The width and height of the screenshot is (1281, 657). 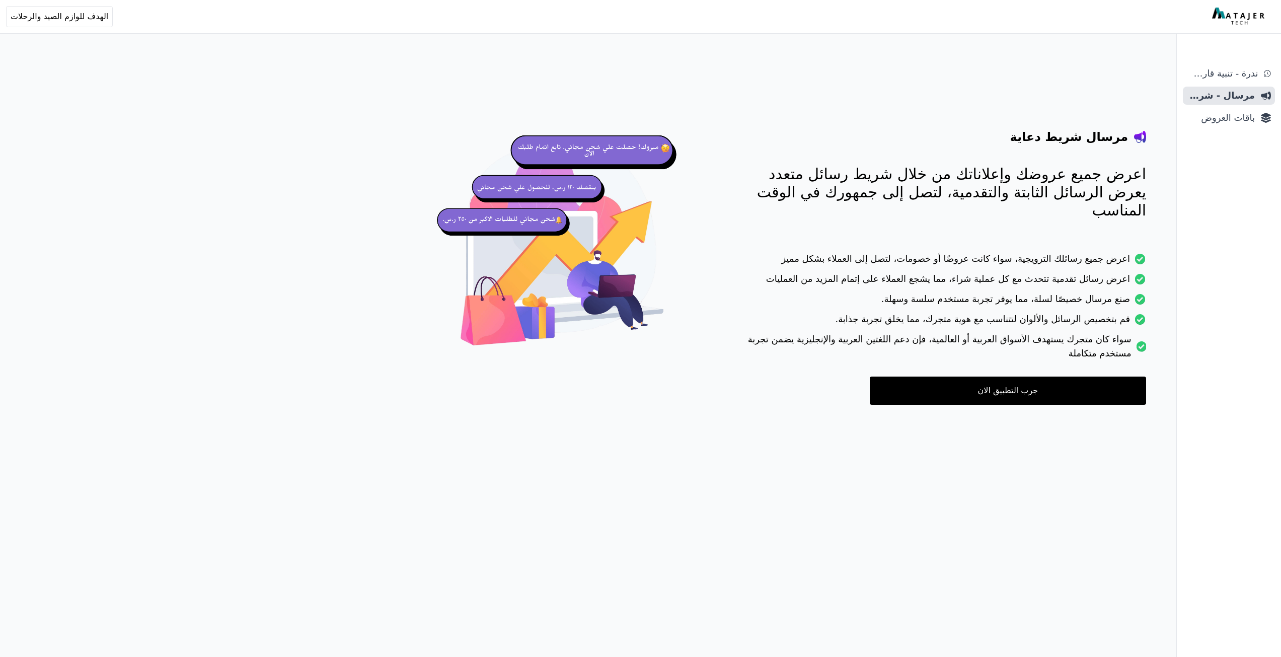 I want to click on span: باقات العروض, so click(x=1221, y=118).